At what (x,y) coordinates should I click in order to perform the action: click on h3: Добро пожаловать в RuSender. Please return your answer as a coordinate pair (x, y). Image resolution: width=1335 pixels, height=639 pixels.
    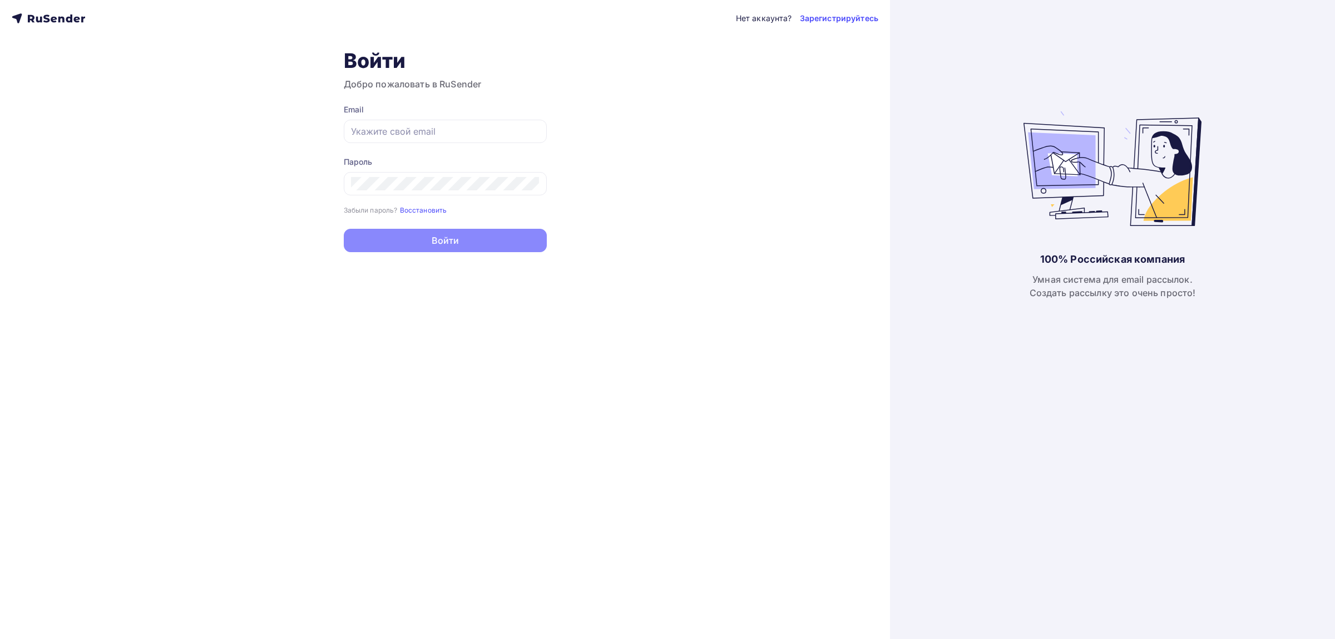
    Looking at the image, I should click on (445, 84).